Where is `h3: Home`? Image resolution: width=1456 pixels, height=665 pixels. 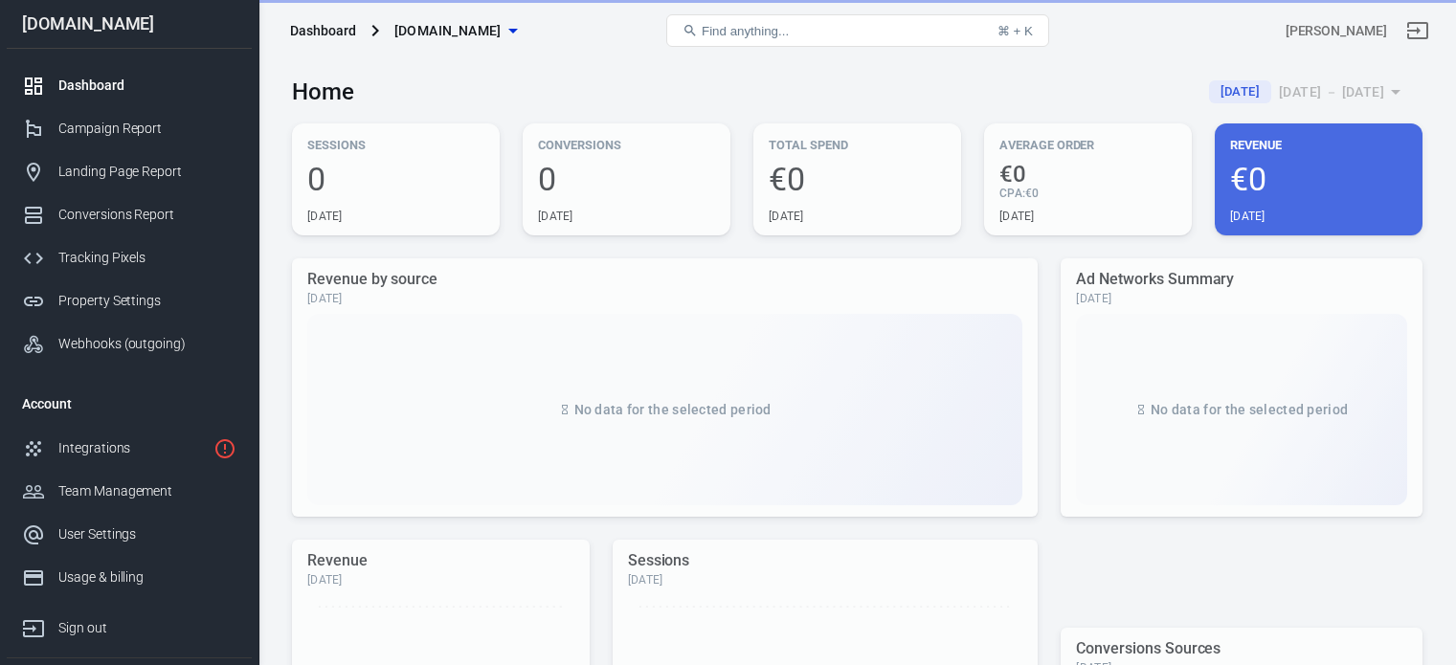
h3: Home is located at coordinates (323, 92).